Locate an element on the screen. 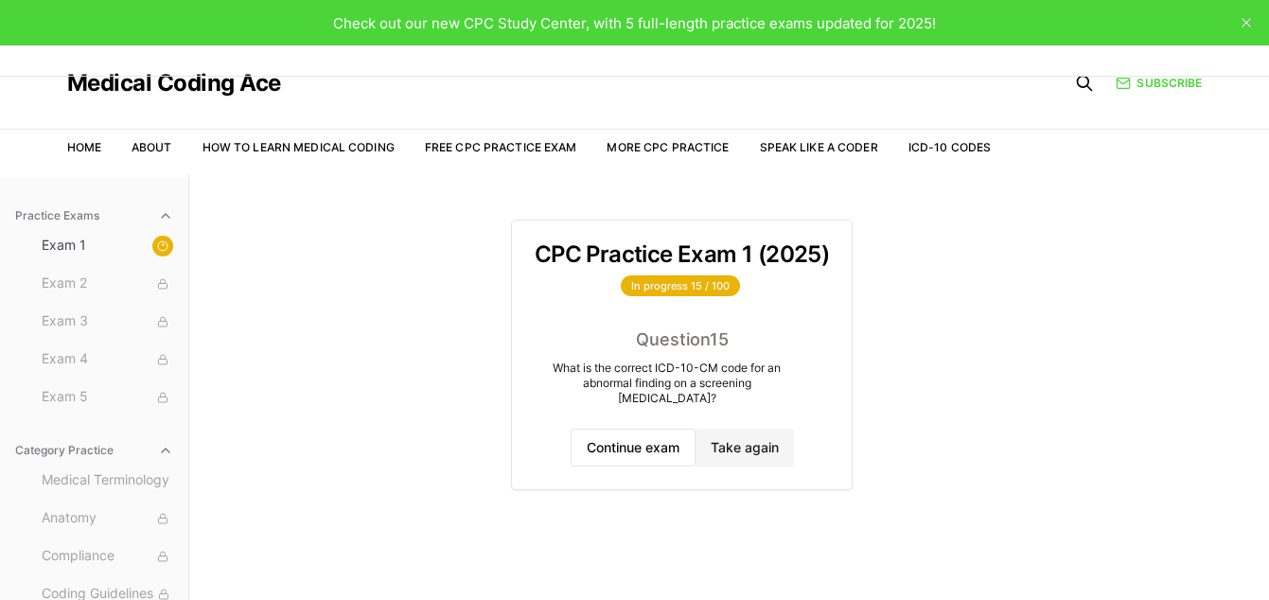  h3: CPC Practice Exam 1 (2025) is located at coordinates (681, 255).